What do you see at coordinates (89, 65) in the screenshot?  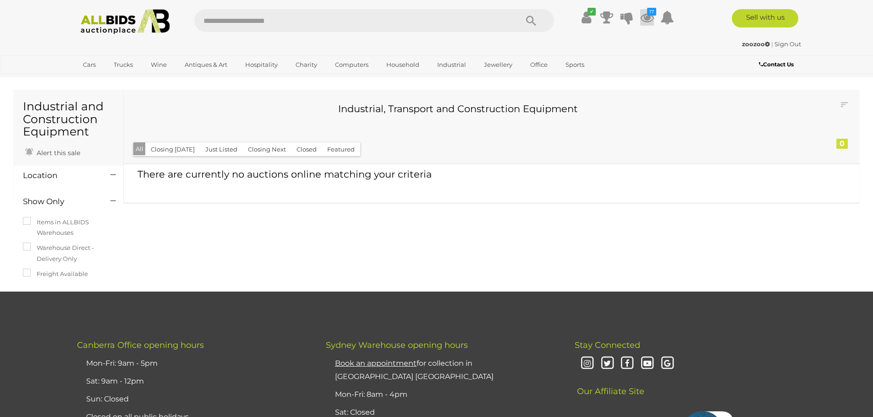 I see `a: Cars` at bounding box center [89, 65].